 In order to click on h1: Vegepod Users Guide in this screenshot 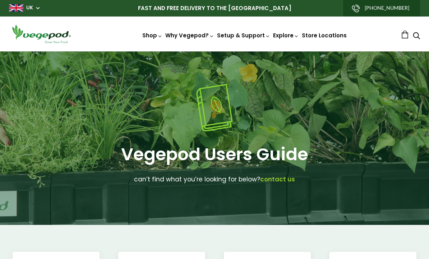, I will do `click(214, 154)`.